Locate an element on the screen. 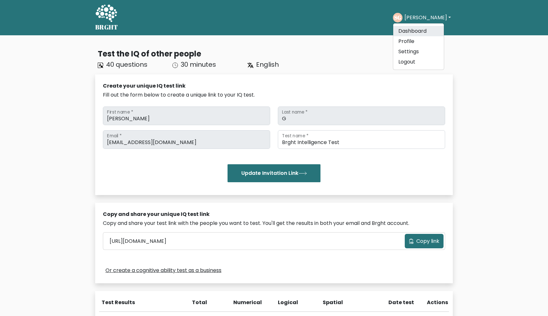 This screenshot has width=548, height=316. a: Logout is located at coordinates (418, 62).